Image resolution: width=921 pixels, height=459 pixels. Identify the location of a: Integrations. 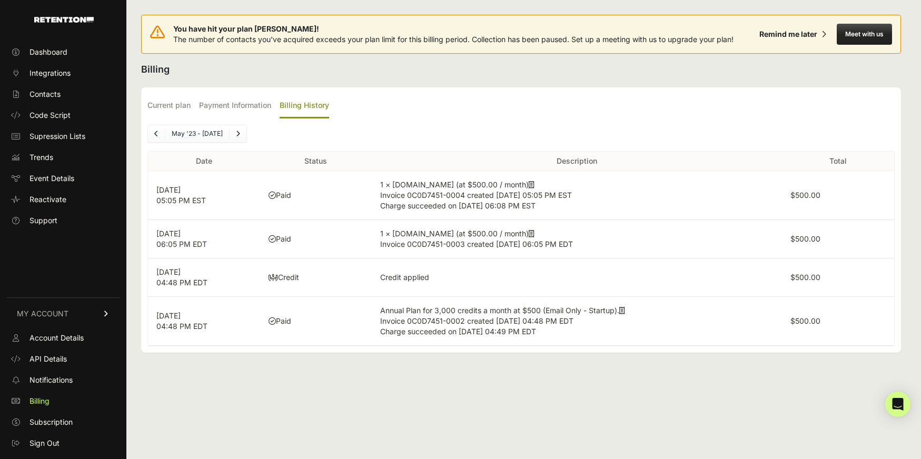
(63, 73).